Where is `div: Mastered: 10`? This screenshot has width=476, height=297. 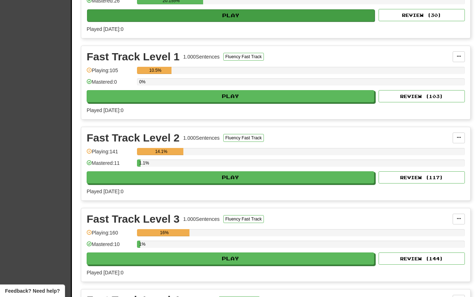
div: Mastered: 10 is located at coordinates (110, 246).